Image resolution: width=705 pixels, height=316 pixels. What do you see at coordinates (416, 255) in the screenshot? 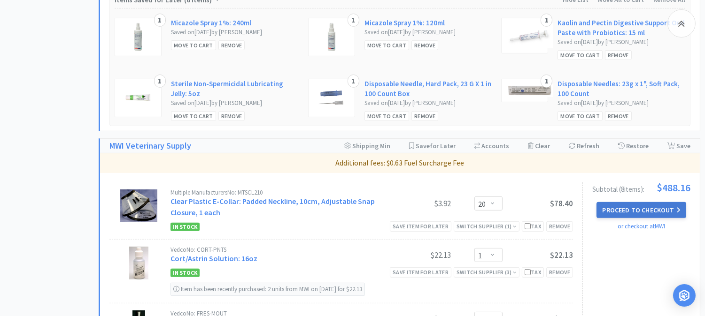
I see `div: $22.13` at bounding box center [416, 255].